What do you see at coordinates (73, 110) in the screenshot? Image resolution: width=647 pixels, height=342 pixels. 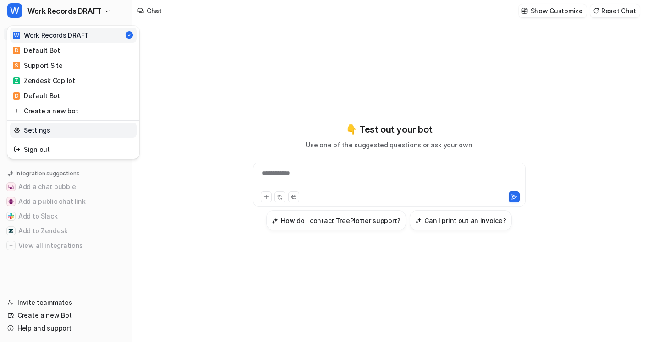 I see `a: Create a new bot` at bounding box center [73, 110].